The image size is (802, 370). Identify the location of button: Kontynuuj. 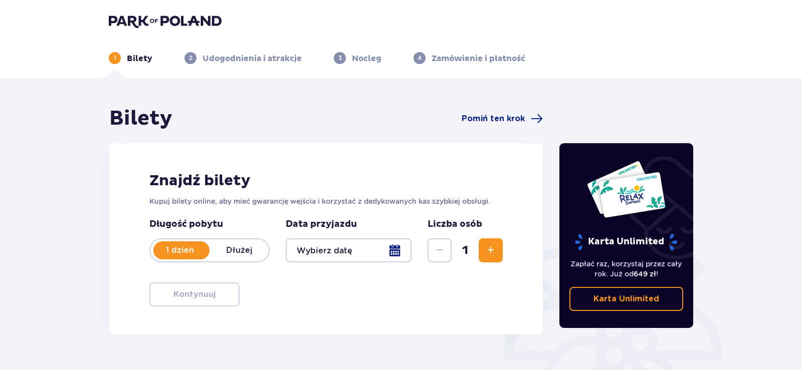
(194, 295).